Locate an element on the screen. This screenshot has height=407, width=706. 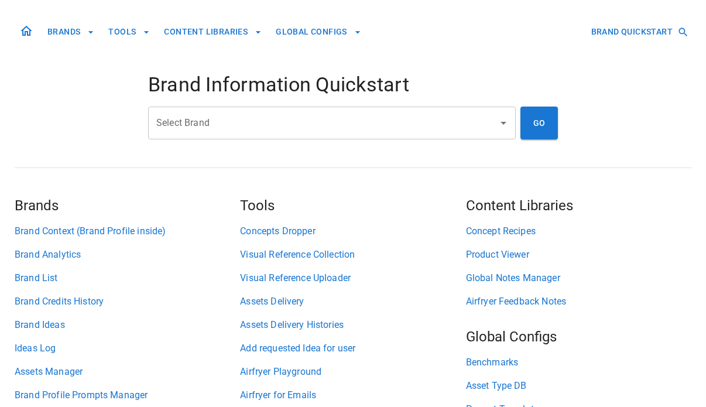
a: Concept Recipes is located at coordinates (579, 231).